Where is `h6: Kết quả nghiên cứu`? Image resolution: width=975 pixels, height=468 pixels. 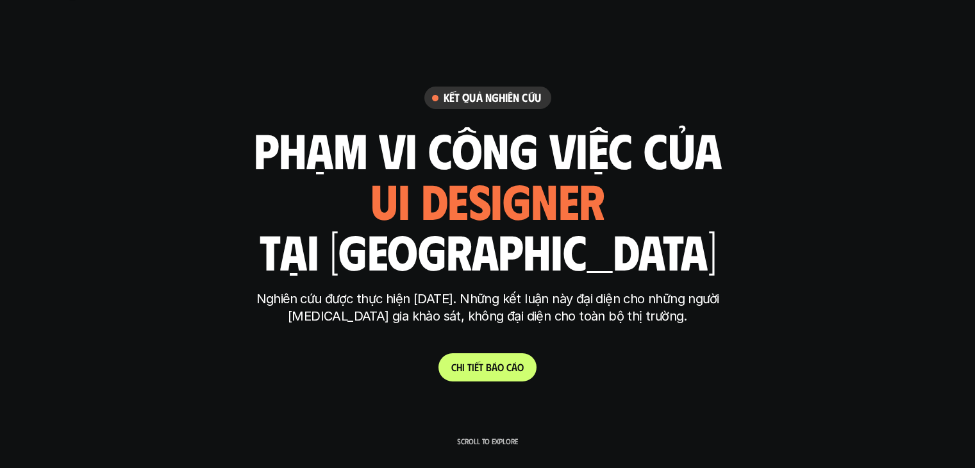 h6: Kết quả nghiên cứu is located at coordinates (492, 97).